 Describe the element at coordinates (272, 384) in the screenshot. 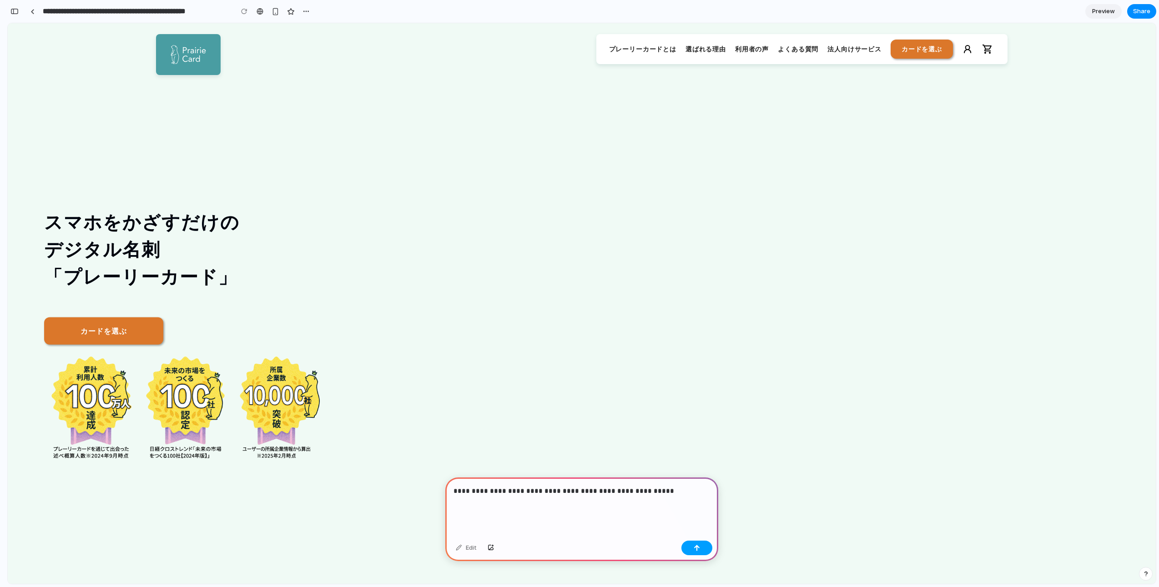

I see `img: 所属企業数10,000社突破！` at that location.